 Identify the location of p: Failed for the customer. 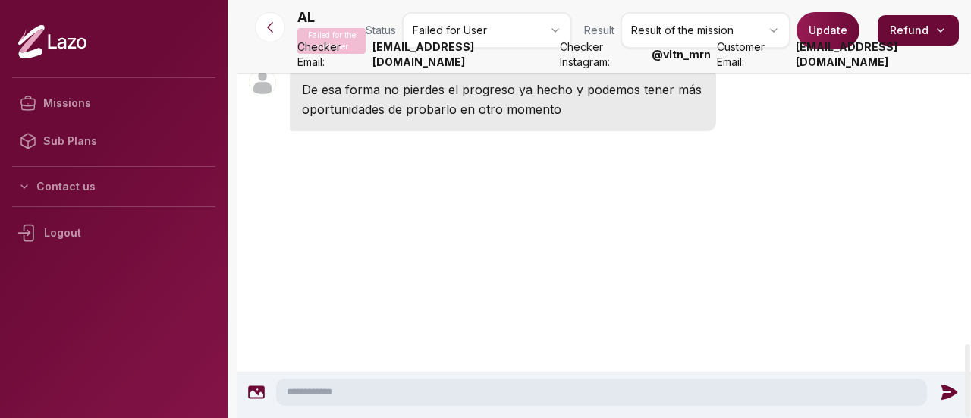
(332, 41).